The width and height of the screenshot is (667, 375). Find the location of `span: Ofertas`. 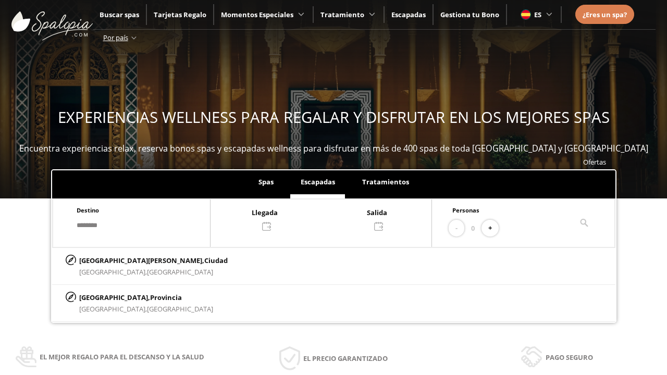

span: Ofertas is located at coordinates (594, 162).